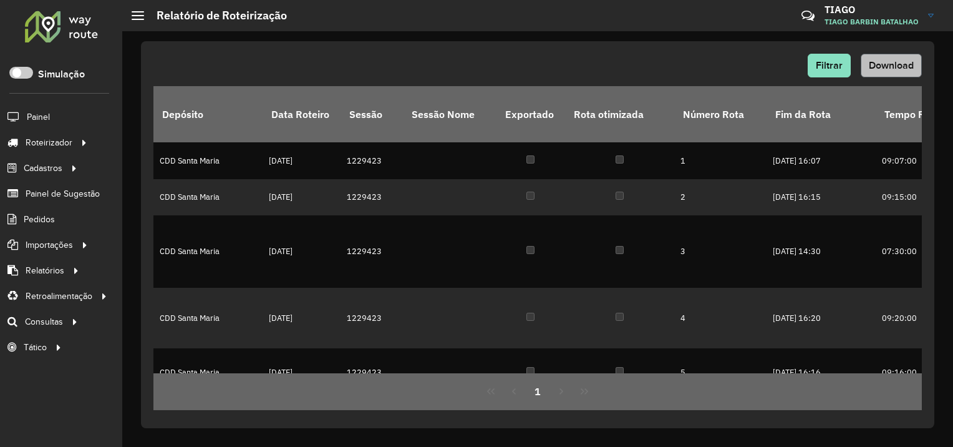  I want to click on h3: TIAGO, so click(871, 9).